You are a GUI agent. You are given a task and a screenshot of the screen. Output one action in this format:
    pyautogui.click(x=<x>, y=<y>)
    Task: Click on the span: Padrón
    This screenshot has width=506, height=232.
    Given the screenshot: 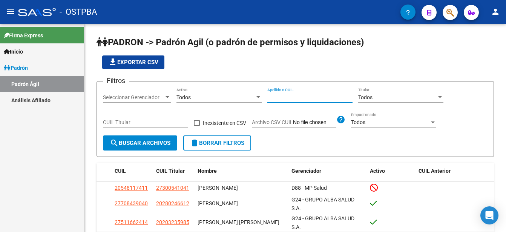 What is the action you would take?
    pyautogui.click(x=16, y=68)
    